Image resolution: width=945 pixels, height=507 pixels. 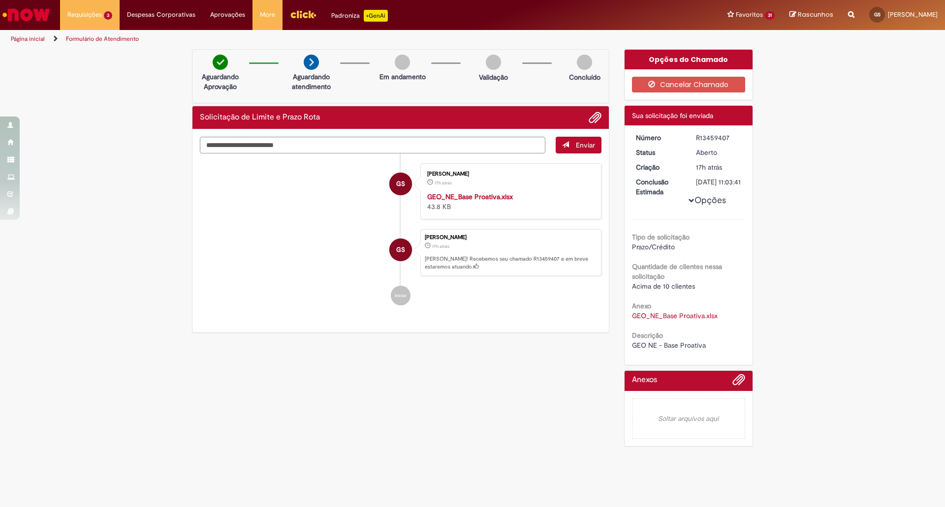 I want to click on b: Descrição, so click(x=647, y=336).